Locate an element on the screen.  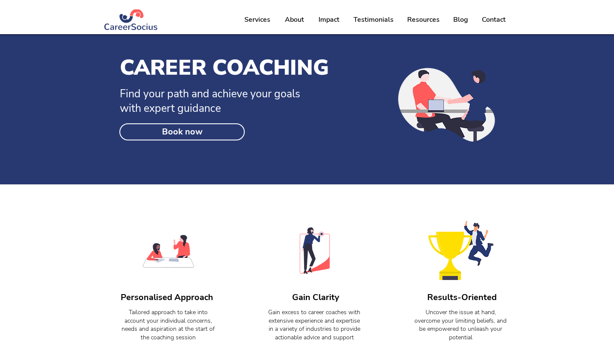
p: Services is located at coordinates (257, 20).